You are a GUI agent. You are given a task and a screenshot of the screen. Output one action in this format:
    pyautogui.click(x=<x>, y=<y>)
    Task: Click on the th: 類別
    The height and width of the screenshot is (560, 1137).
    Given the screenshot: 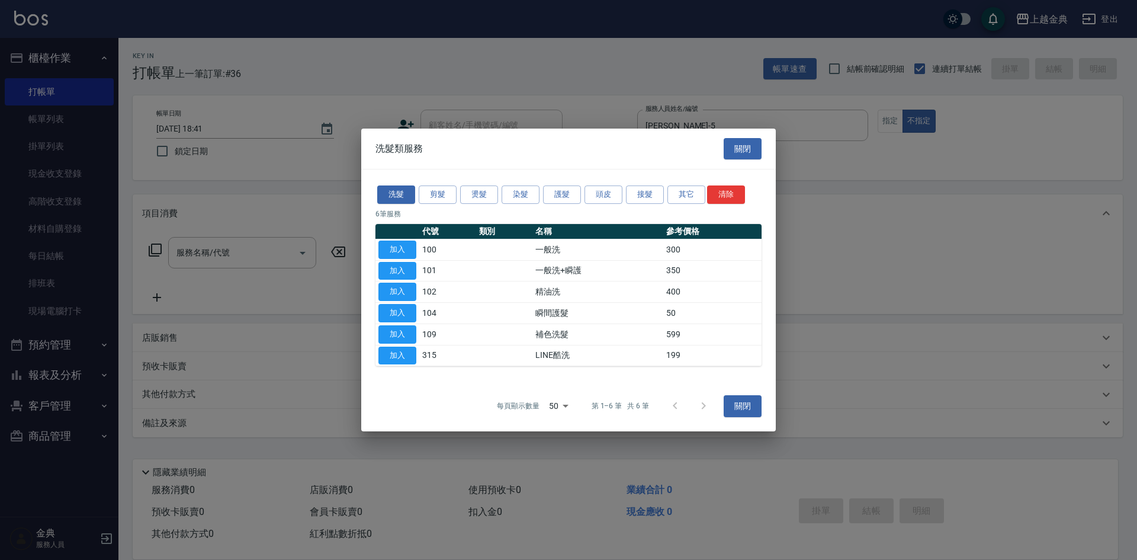 What is the action you would take?
    pyautogui.click(x=505, y=232)
    